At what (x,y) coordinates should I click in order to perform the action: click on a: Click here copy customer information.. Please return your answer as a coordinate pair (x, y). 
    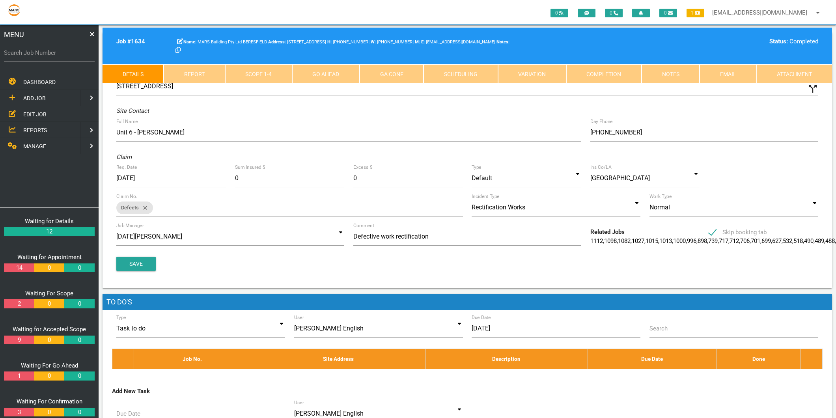
    Looking at the image, I should click on (178, 50).